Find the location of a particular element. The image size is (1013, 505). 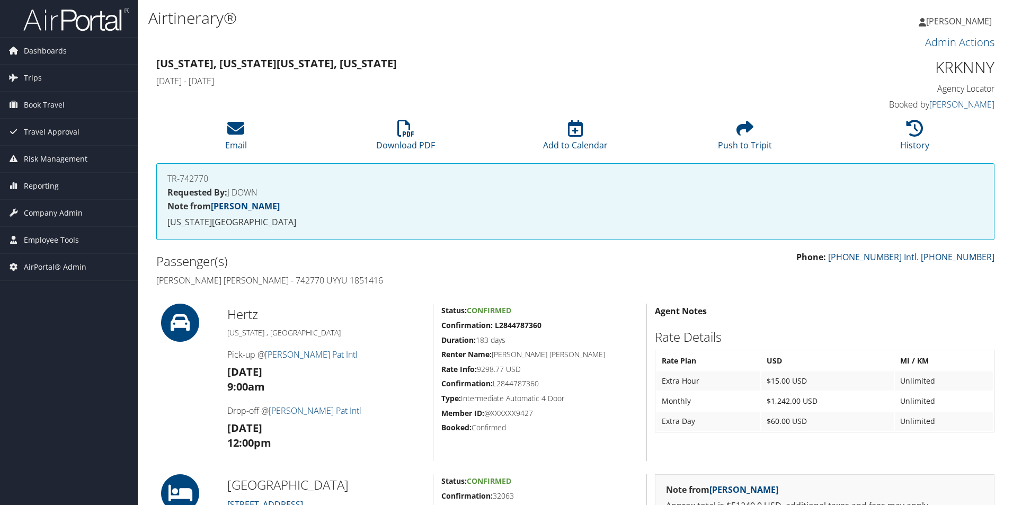

td: Monthly is located at coordinates (708, 401).